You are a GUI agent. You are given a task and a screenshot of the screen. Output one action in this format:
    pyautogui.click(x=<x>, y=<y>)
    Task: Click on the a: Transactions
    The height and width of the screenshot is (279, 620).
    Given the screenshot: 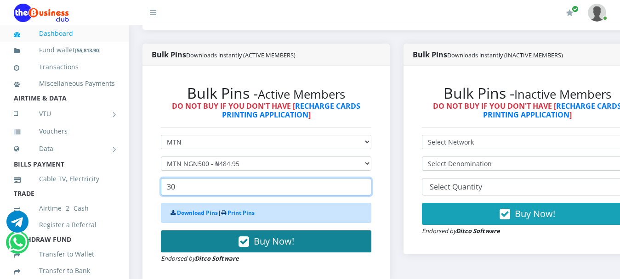 What is the action you would take?
    pyautogui.click(x=64, y=67)
    